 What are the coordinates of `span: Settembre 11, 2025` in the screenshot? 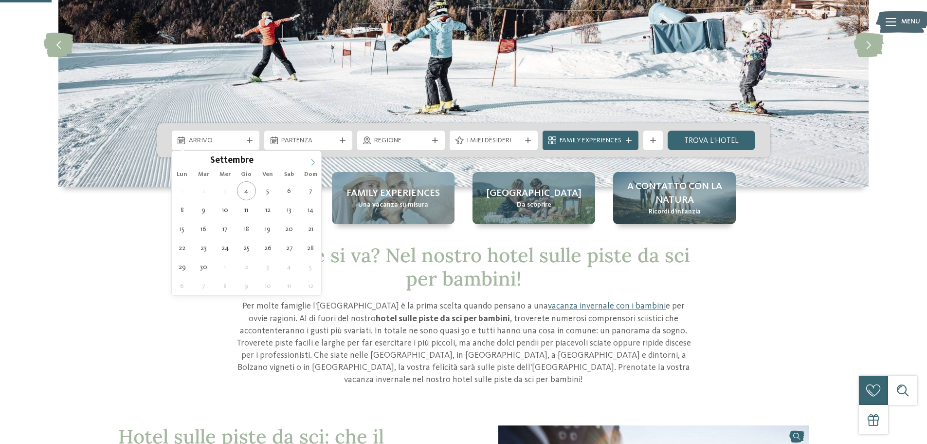 It's located at (246, 209).